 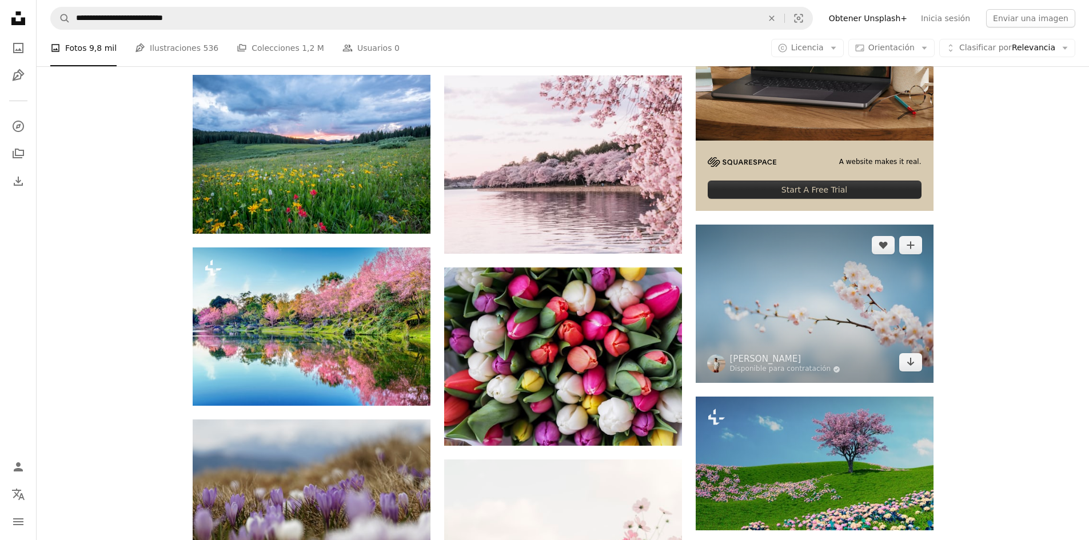 I want to click on img: Cuerpo de agua junto a los cerezos en flor, so click(x=563, y=165).